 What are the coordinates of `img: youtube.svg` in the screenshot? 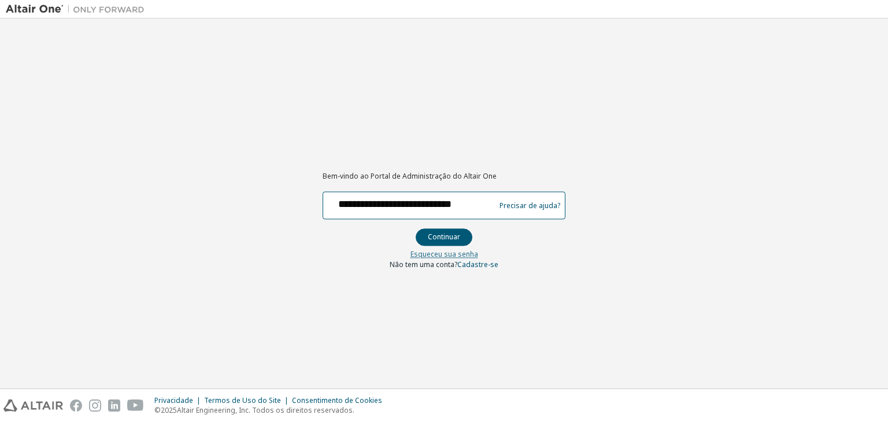 It's located at (135, 405).